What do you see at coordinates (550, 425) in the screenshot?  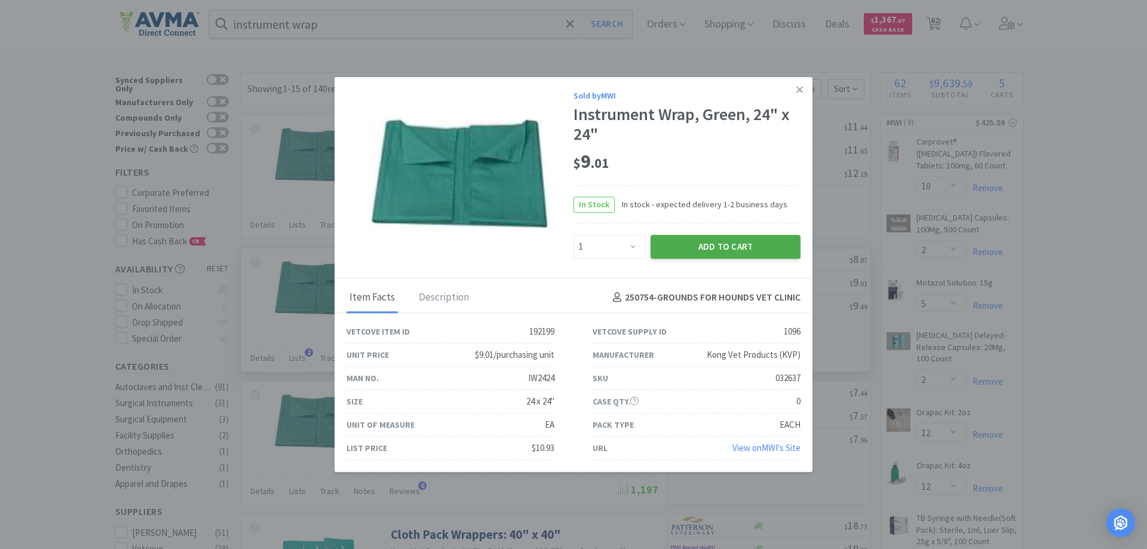 I see `div: EA` at bounding box center [550, 425].